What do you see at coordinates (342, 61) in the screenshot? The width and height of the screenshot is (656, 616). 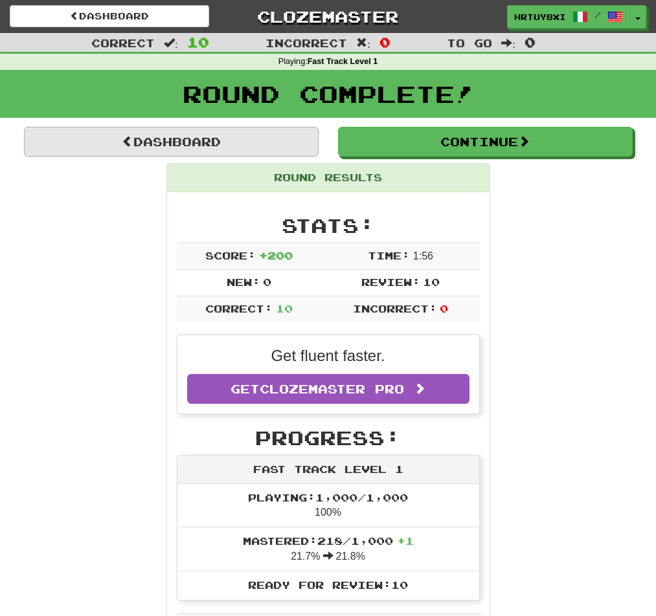 I see `strong: Fast Track Level 1` at bounding box center [342, 61].